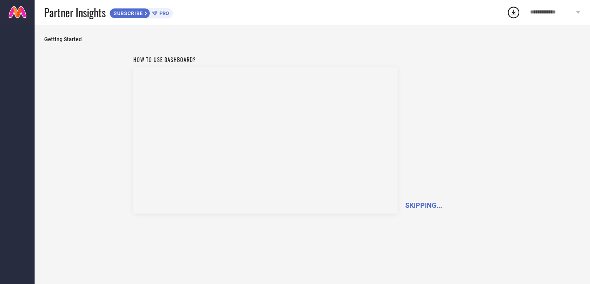 The image size is (590, 284). What do you see at coordinates (313, 39) in the screenshot?
I see `span: Getting Started` at bounding box center [313, 39].